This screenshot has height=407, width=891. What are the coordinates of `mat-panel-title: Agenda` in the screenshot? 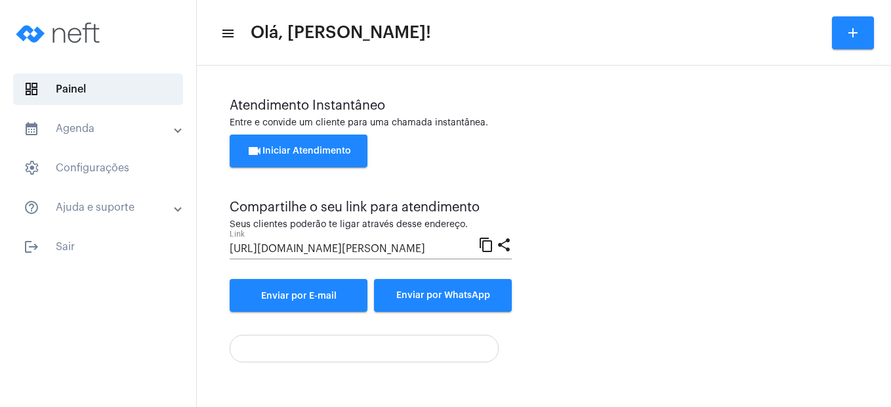 It's located at (99, 129).